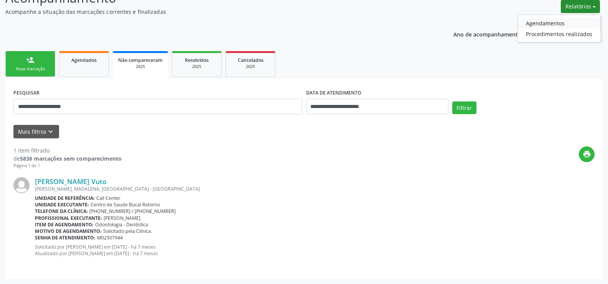 This screenshot has height=284, width=608. I want to click on span: Cancelados, so click(251, 60).